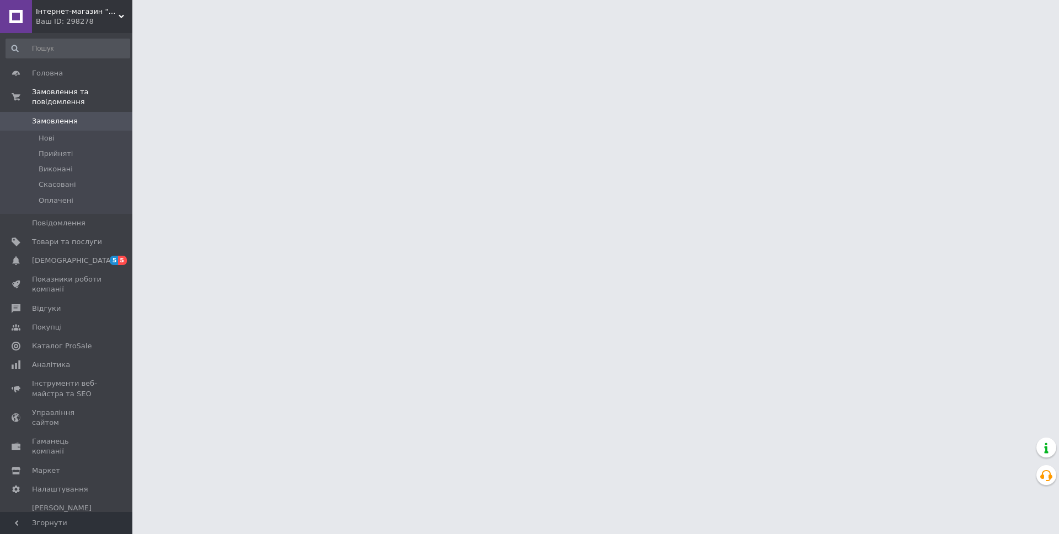  I want to click on span: Нові, so click(46, 138).